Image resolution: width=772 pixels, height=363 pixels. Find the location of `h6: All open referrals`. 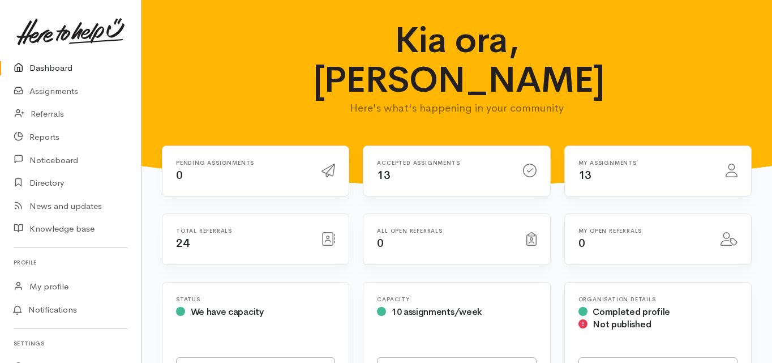

h6: All open referrals is located at coordinates (444, 230).